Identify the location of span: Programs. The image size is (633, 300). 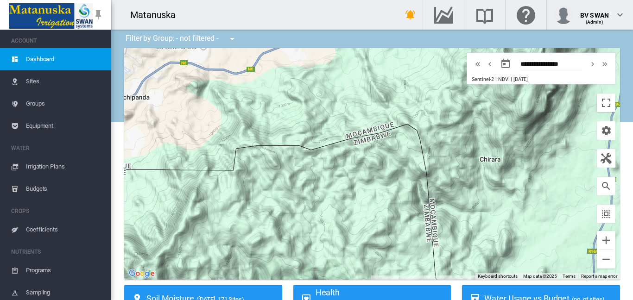
(65, 271).